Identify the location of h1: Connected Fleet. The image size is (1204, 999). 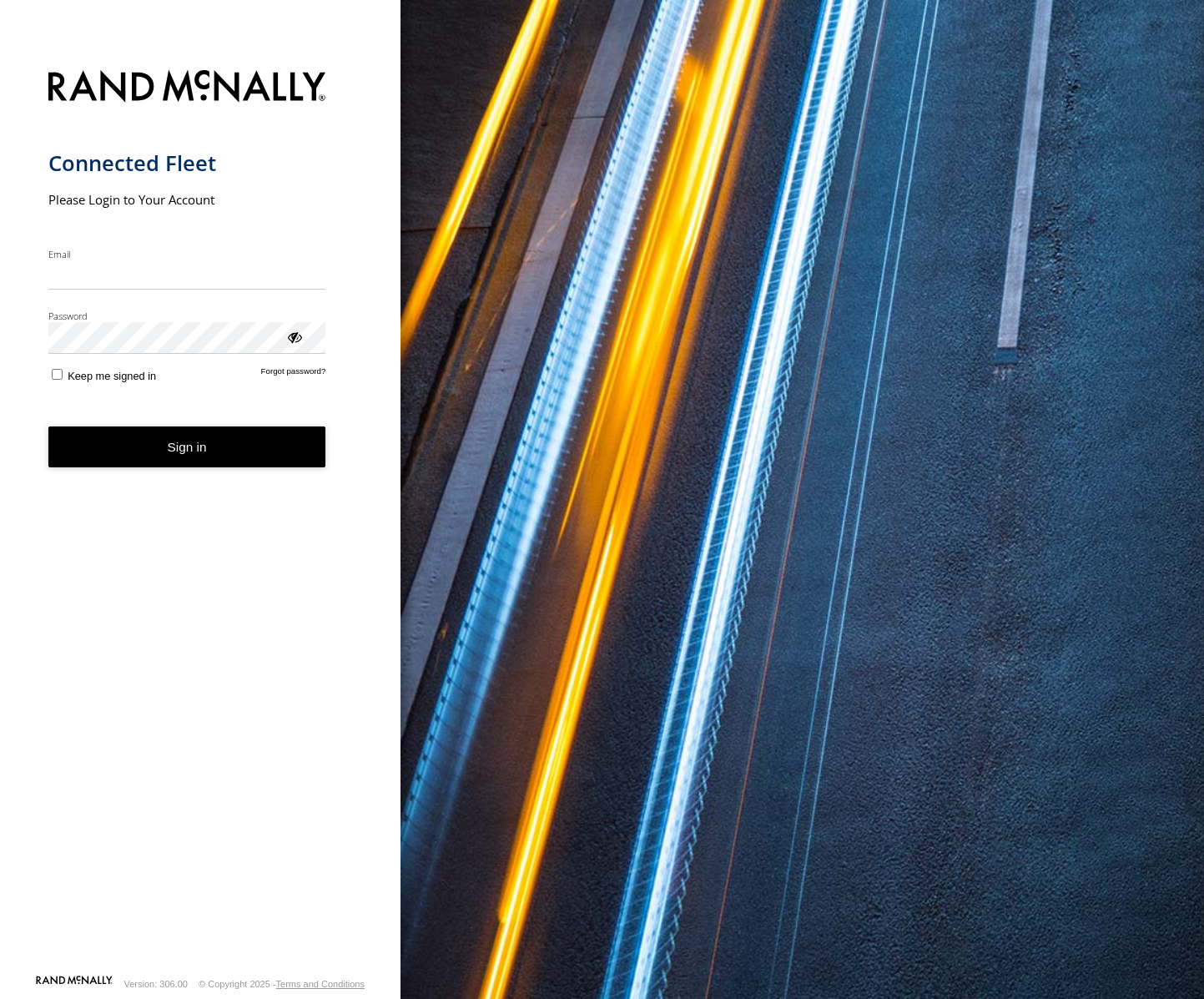
(187, 162).